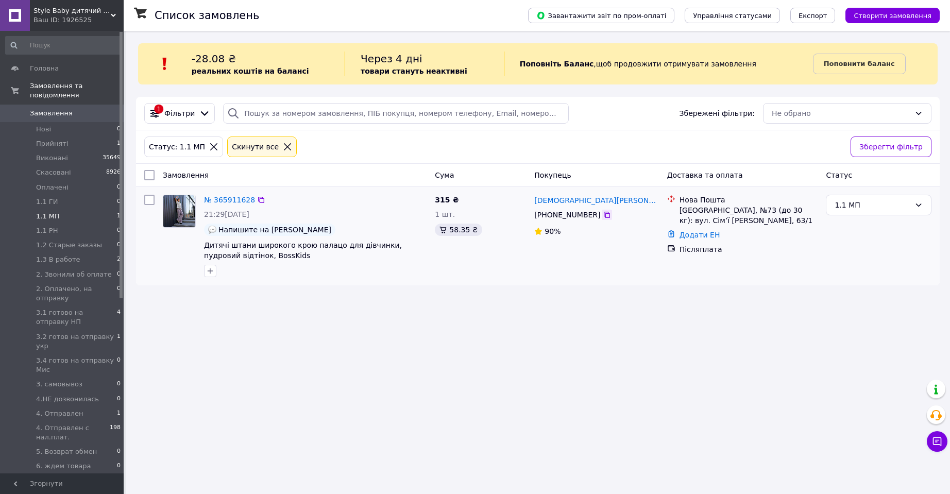  What do you see at coordinates (78, 20) in the screenshot?
I see `div: Ваш ID: 1926525` at bounding box center [78, 20].